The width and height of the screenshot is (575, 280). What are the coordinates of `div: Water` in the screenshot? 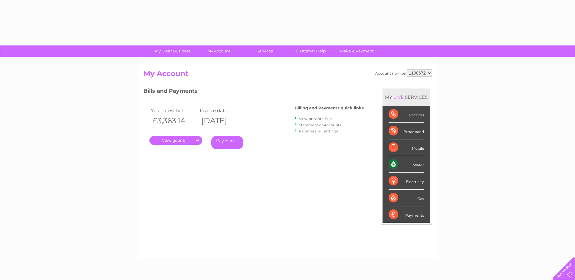 It's located at (406, 164).